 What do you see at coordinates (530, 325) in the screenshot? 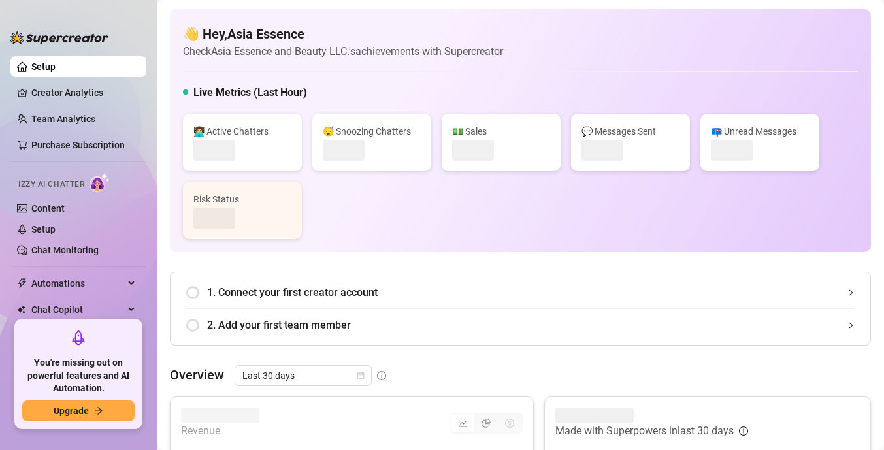
I see `span: 2. Add your first team member` at bounding box center [530, 325].